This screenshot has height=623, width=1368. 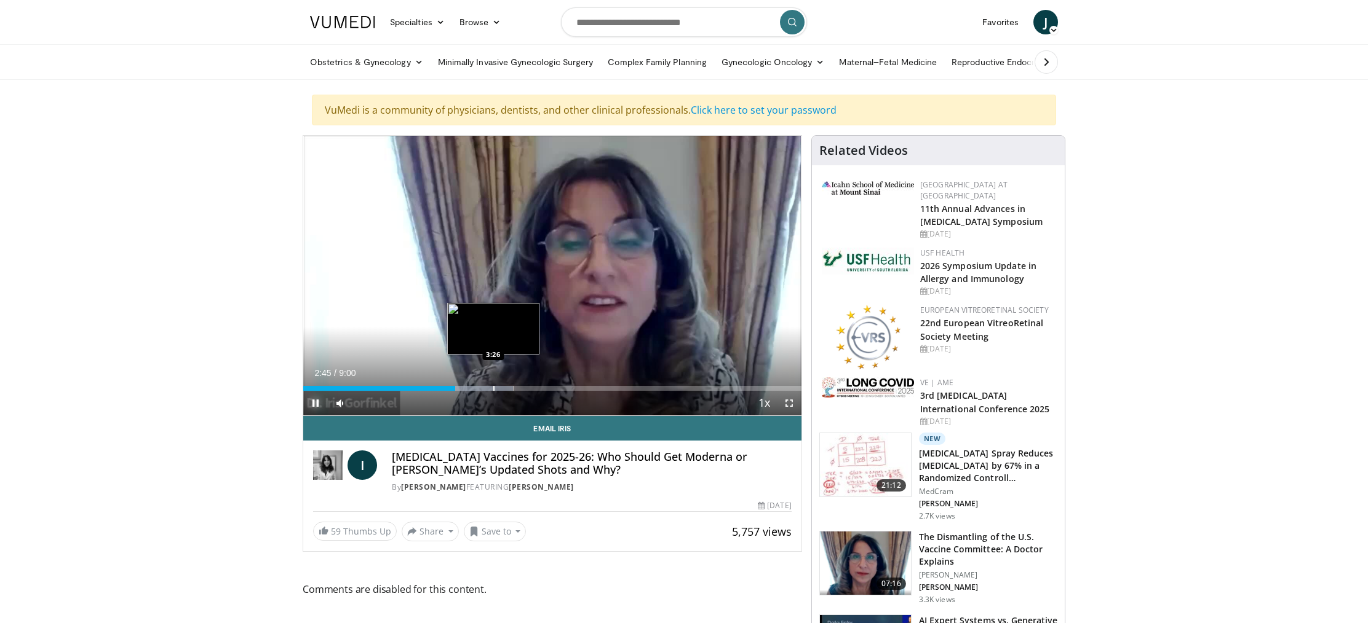 I want to click on button: Pause, so click(x=315, y=403).